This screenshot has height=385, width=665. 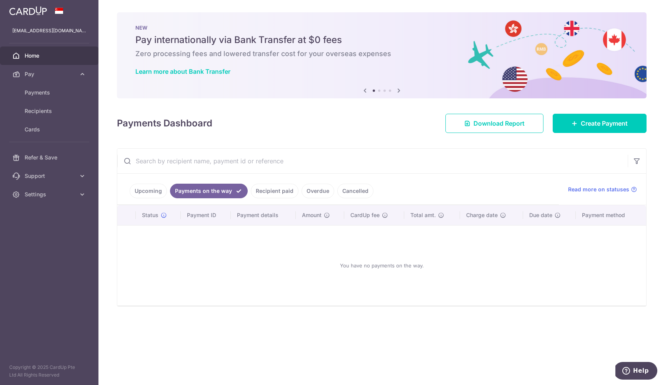 I want to click on span: Total amt., so click(x=423, y=215).